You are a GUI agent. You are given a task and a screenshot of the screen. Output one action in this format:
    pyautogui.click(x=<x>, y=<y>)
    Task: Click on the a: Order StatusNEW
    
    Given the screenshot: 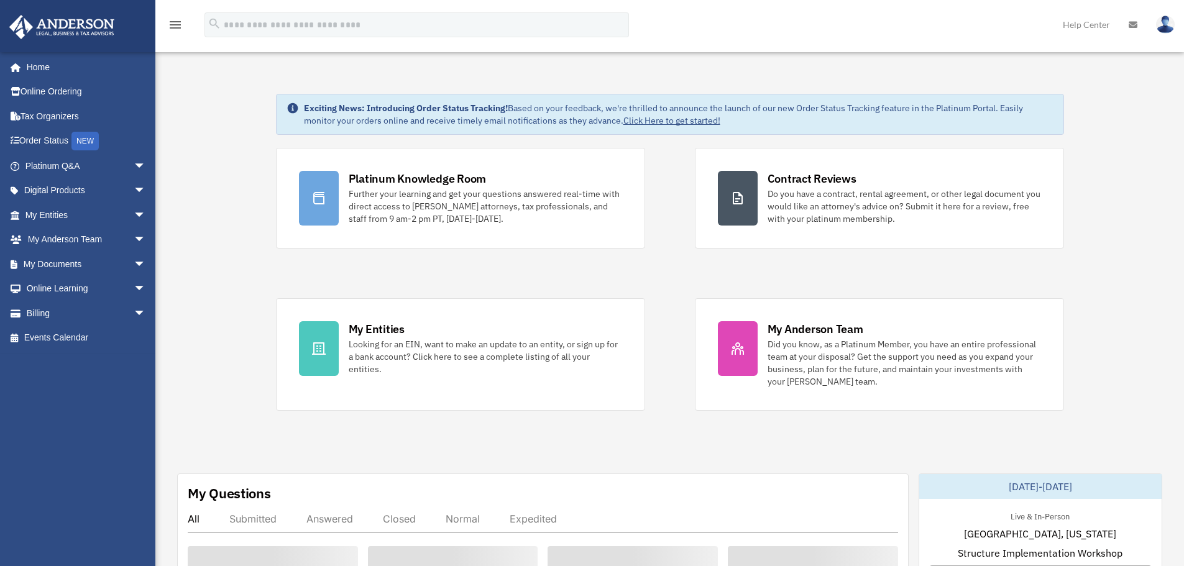 What is the action you would take?
    pyautogui.click(x=86, y=141)
    